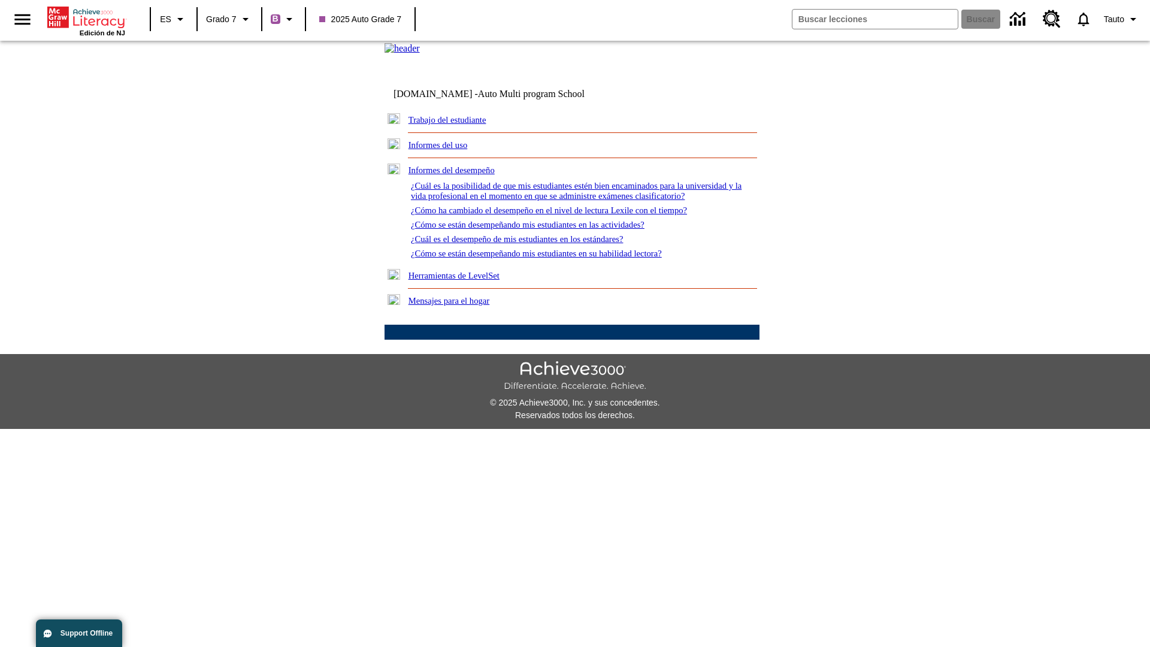 The width and height of the screenshot is (1150, 647). What do you see at coordinates (875, 19) in the screenshot?
I see `input: Buscar campo` at bounding box center [875, 19].